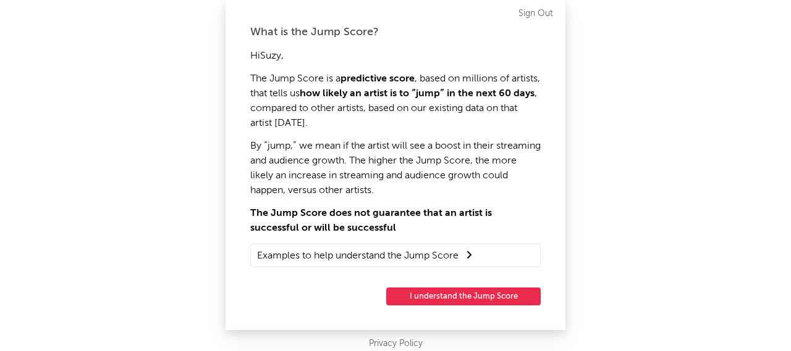 The height and width of the screenshot is (351, 791). I want to click on button: I understand the Jump Score, so click(463, 296).